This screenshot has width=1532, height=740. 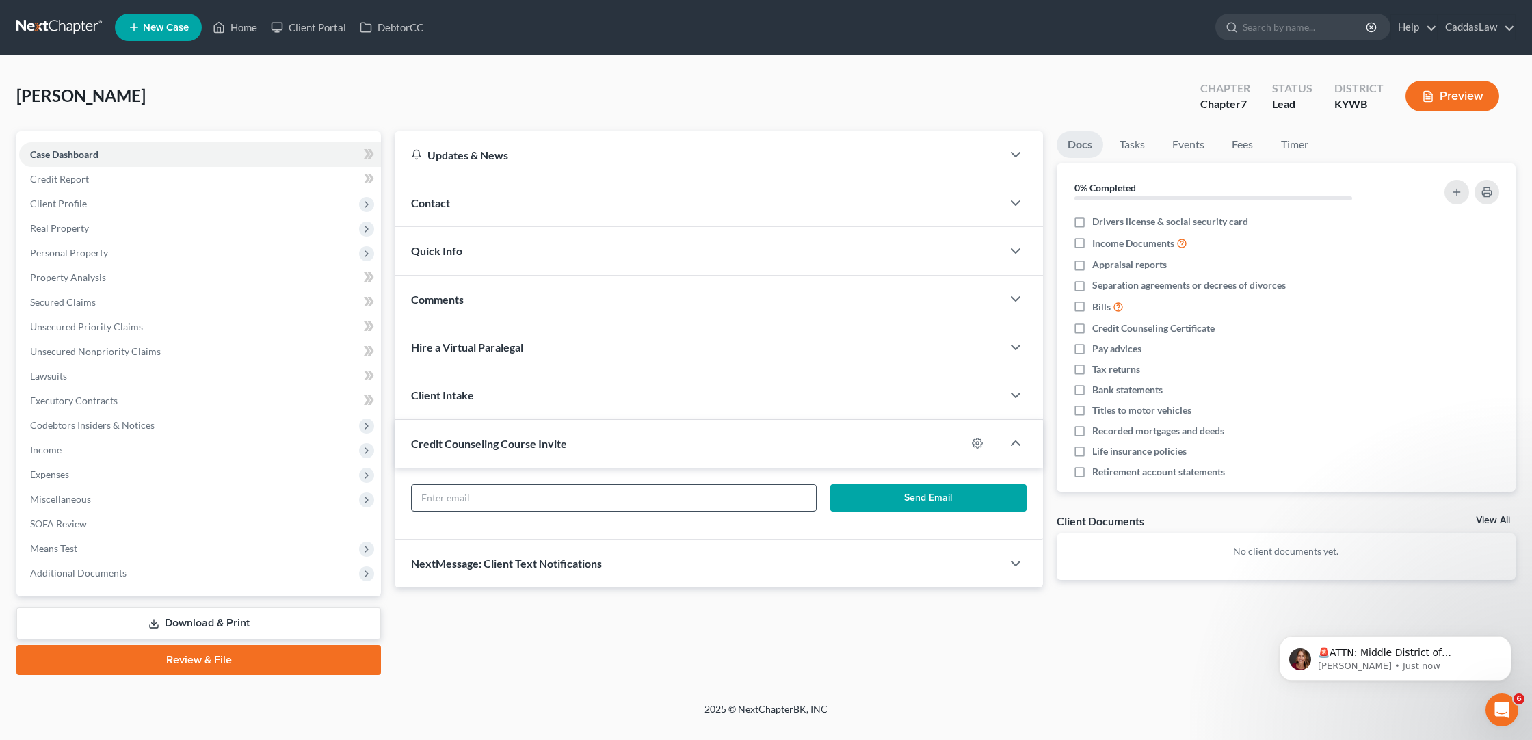 What do you see at coordinates (200, 179) in the screenshot?
I see `a: Credit Report` at bounding box center [200, 179].